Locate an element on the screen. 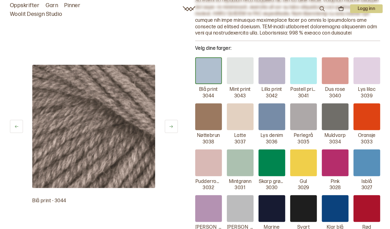 Image resolution: width=390 pixels, height=229 pixels. p: 3028 is located at coordinates (335, 188).